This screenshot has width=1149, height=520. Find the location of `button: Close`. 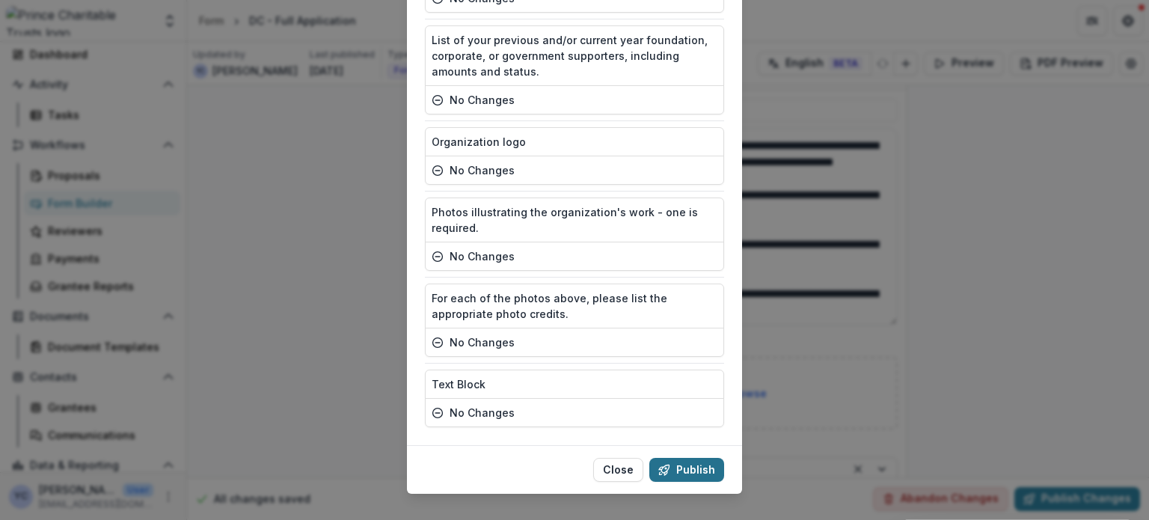

button: Close is located at coordinates (618, 470).